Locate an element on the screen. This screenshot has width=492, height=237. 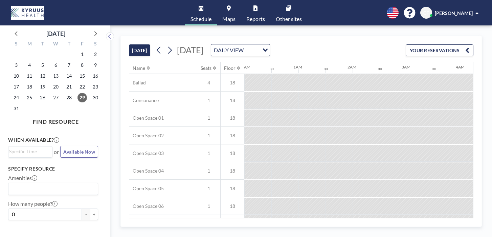
span: Open Space 05 is located at coordinates (147, 188).